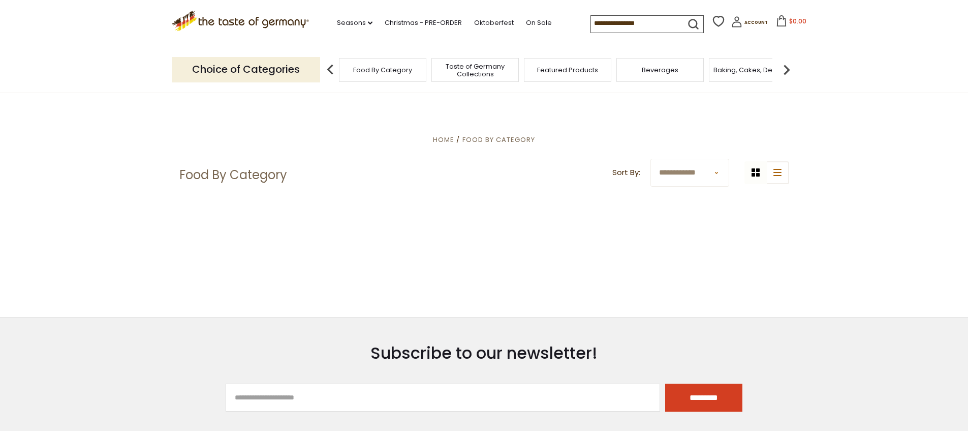  I want to click on a: Taste of Germany Collections, so click(475, 70).